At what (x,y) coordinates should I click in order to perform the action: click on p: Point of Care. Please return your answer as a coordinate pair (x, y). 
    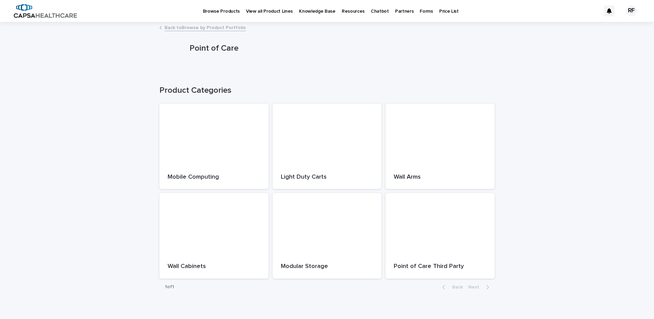
    Looking at the image, I should click on (341, 48).